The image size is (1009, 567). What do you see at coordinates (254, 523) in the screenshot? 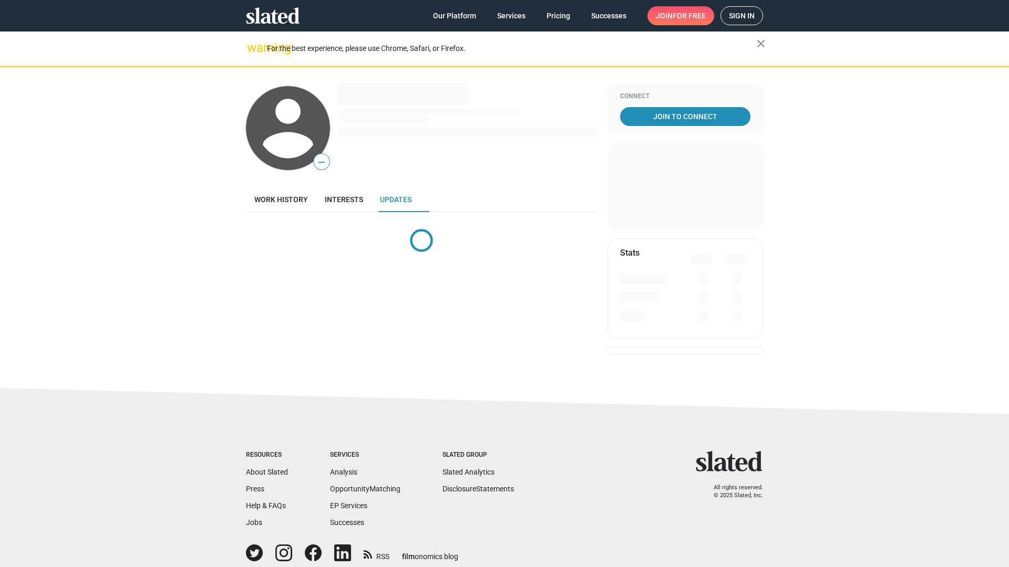
I see `a: Jobs` at bounding box center [254, 523].